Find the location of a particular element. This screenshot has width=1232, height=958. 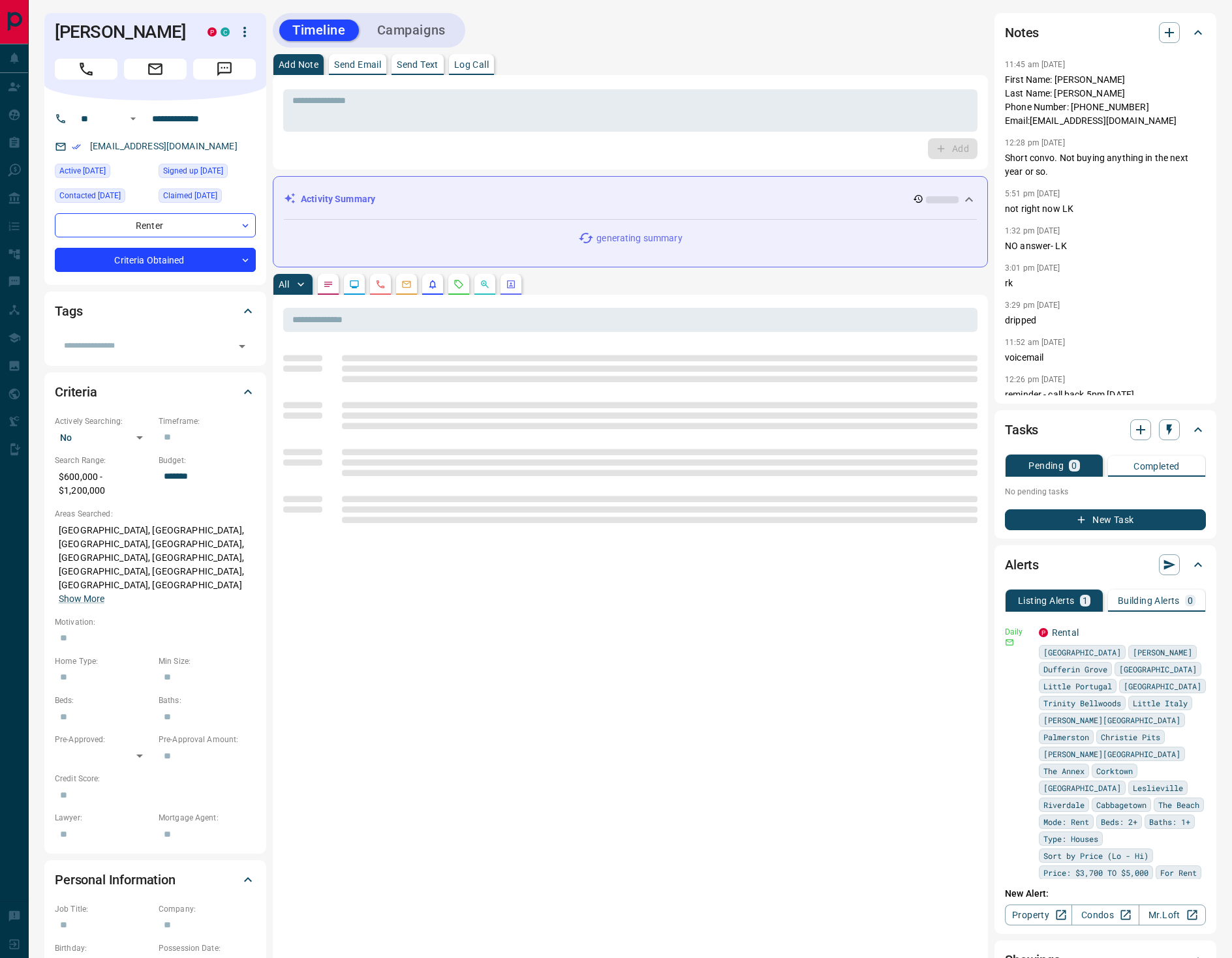

svg: Email is located at coordinates (1009, 643).